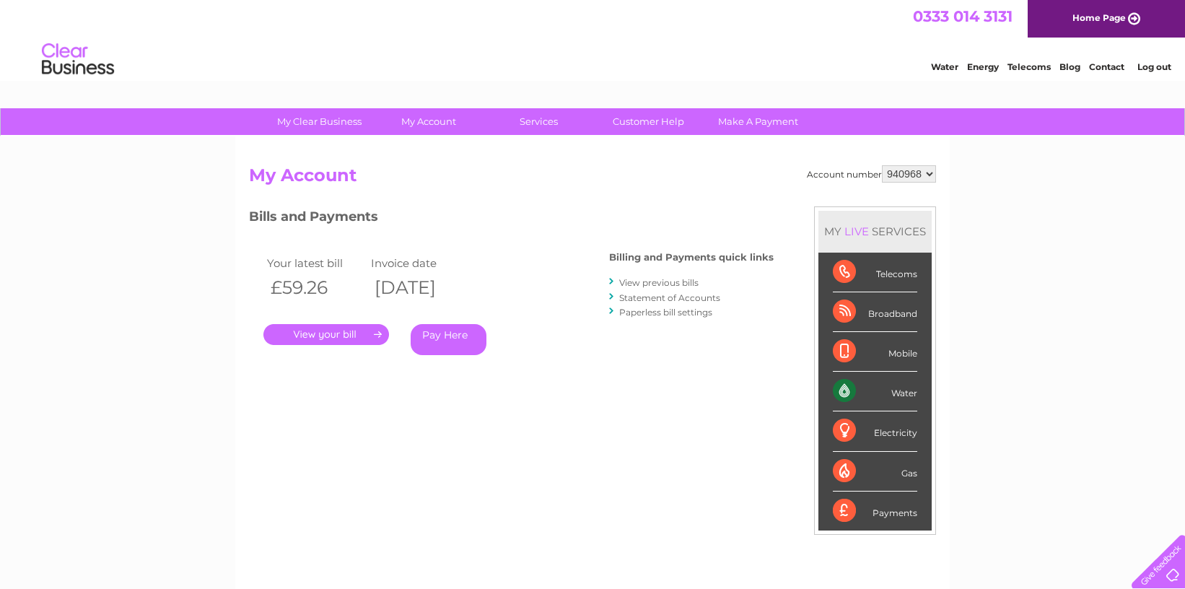  What do you see at coordinates (875, 431) in the screenshot?
I see `div: Electricity` at bounding box center [875, 431].